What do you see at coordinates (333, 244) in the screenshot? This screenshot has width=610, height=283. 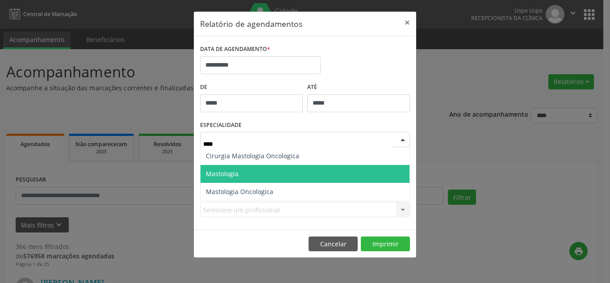 I see `button: Cancelar` at bounding box center [333, 244].